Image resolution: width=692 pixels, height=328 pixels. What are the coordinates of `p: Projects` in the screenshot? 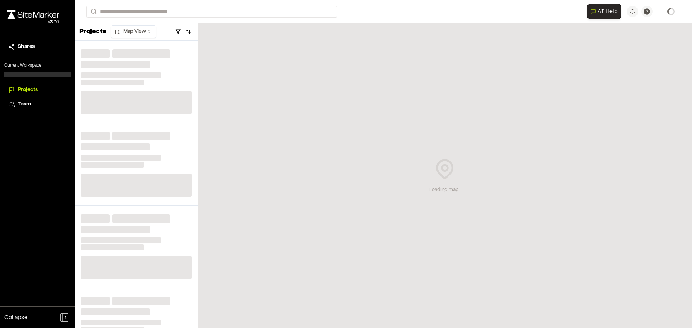 It's located at (93, 32).